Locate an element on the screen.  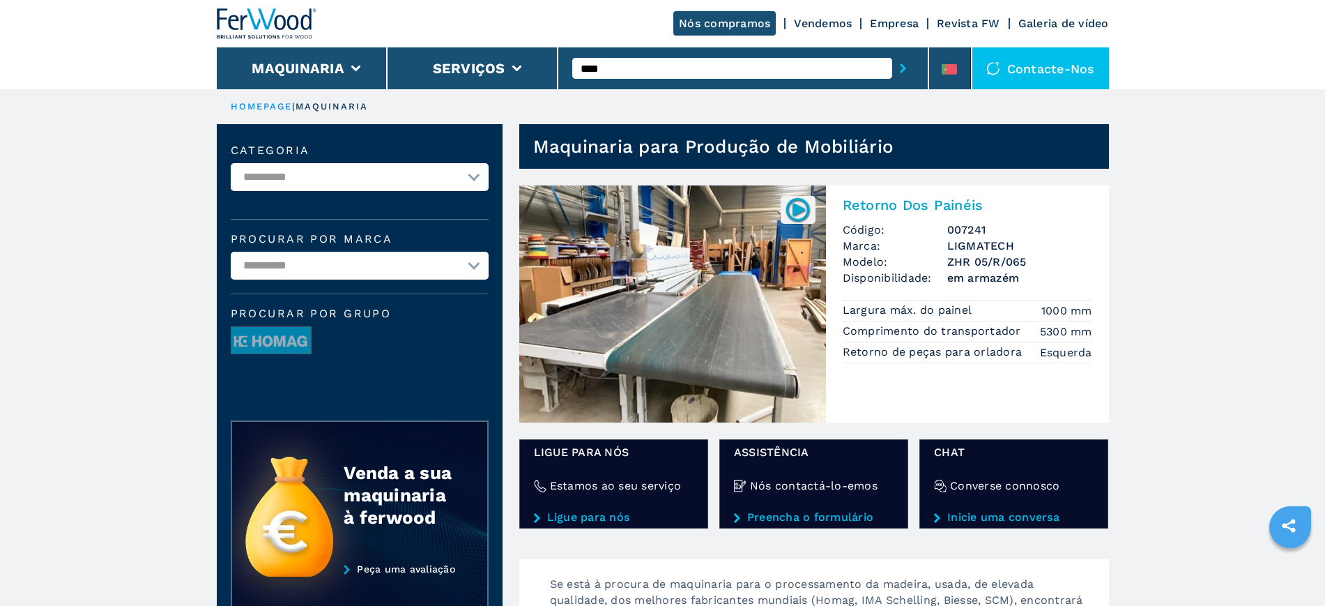
h3: ZHR 05/R/065 is located at coordinates (1020, 261).